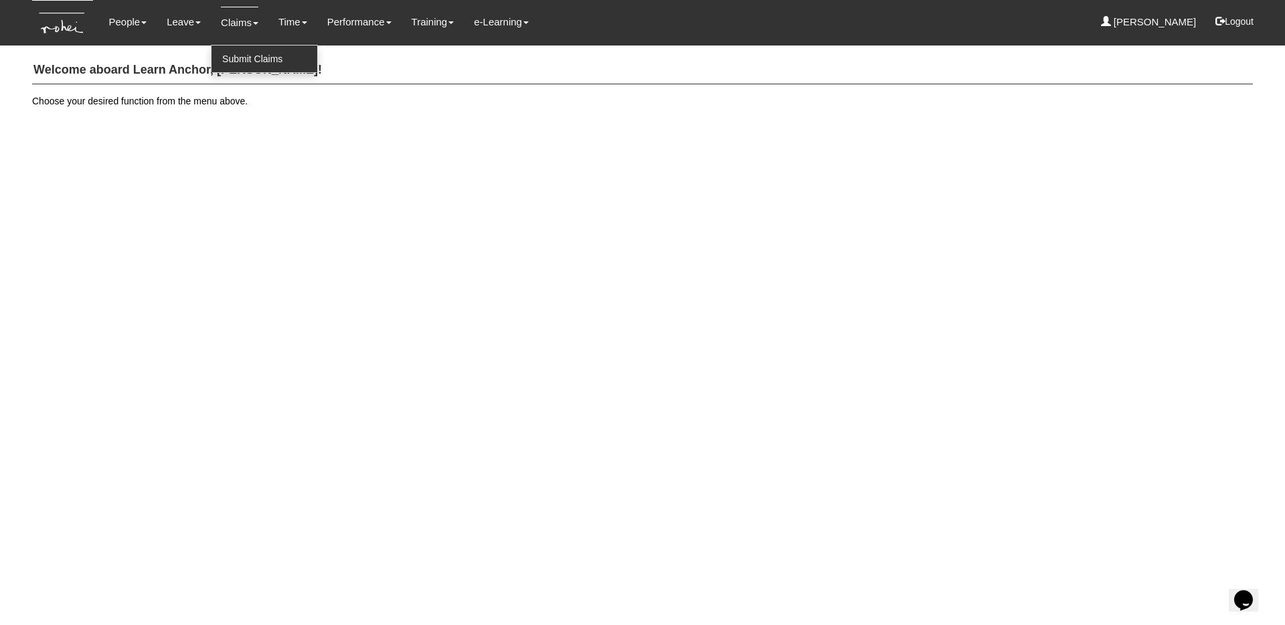 This screenshot has height=625, width=1285. What do you see at coordinates (501, 22) in the screenshot?
I see `a: e-Learning` at bounding box center [501, 22].